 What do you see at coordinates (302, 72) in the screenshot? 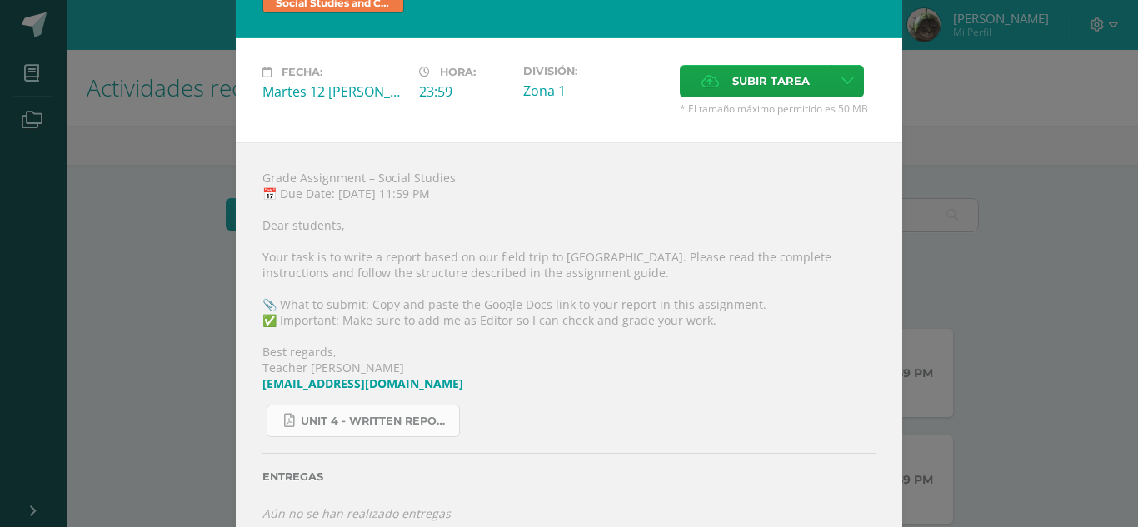
I see `span: Fecha:` at bounding box center [302, 72].